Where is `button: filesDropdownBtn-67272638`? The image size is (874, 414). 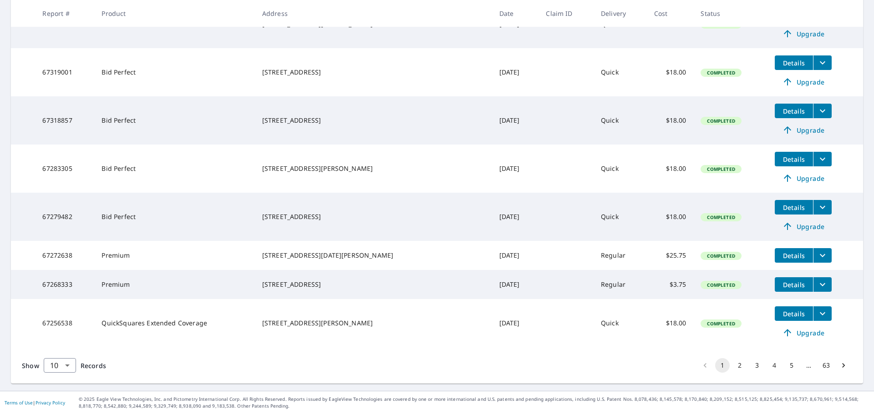
button: filesDropdownBtn-67272638 is located at coordinates (822, 256).